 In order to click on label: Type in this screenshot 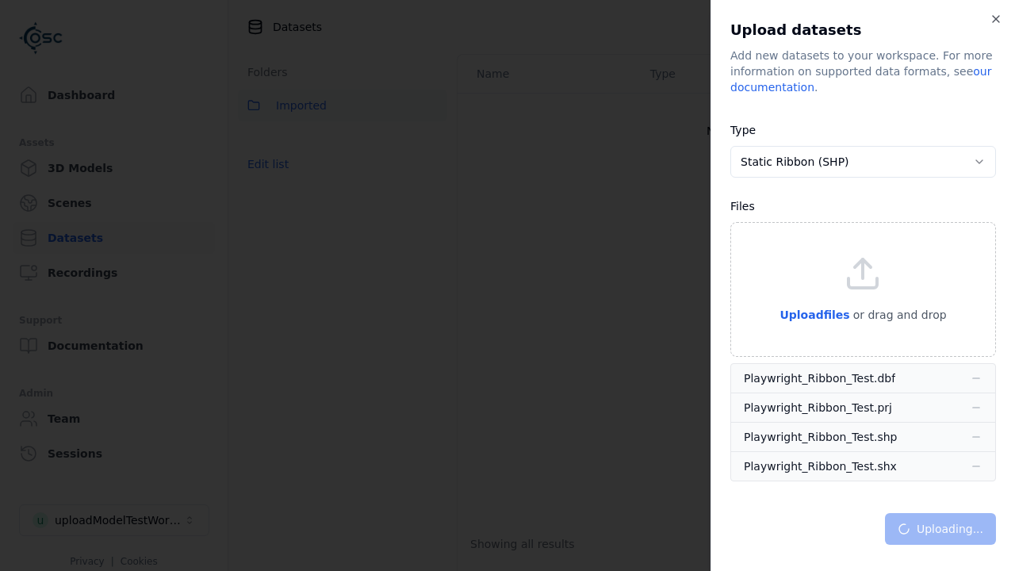, I will do `click(743, 130)`.